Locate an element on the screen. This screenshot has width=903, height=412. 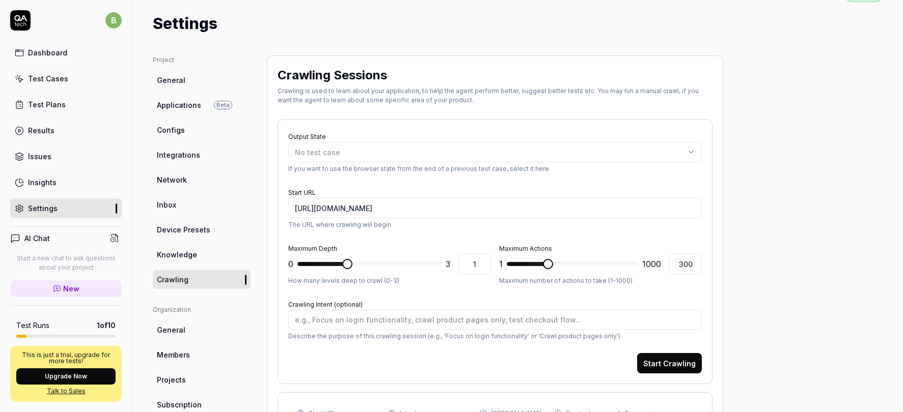
p: Maximum number of actions to take (1-1000) is located at coordinates (600, 281).